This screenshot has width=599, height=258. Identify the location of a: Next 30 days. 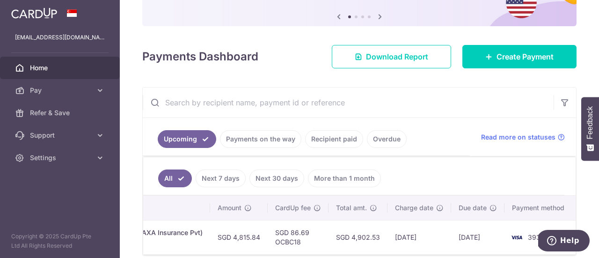
(276, 178).